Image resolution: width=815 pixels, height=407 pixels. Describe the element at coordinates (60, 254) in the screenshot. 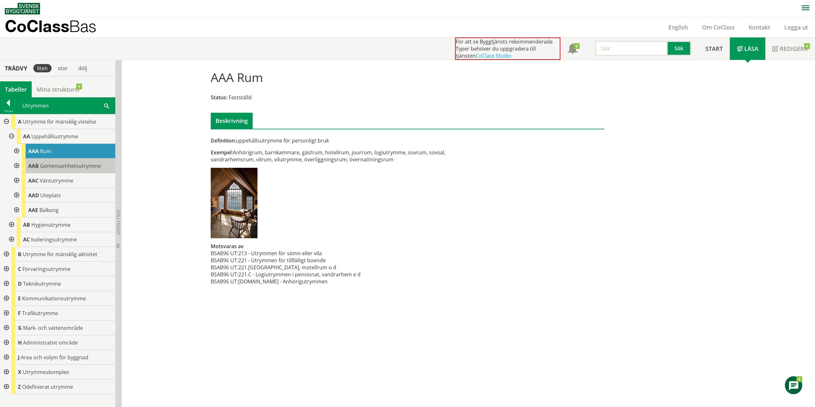

I see `span: Utrymme för mänsklig aktivitet` at that location.